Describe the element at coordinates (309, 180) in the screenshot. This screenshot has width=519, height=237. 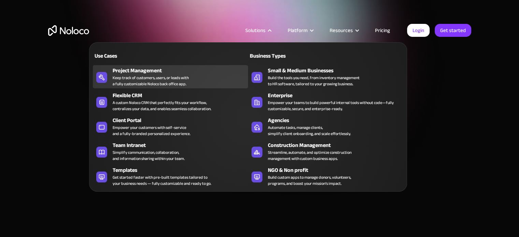
I see `div: Build custom apps to manage donors, volunteers, programs, and boost your mission’s impact.` at that location.